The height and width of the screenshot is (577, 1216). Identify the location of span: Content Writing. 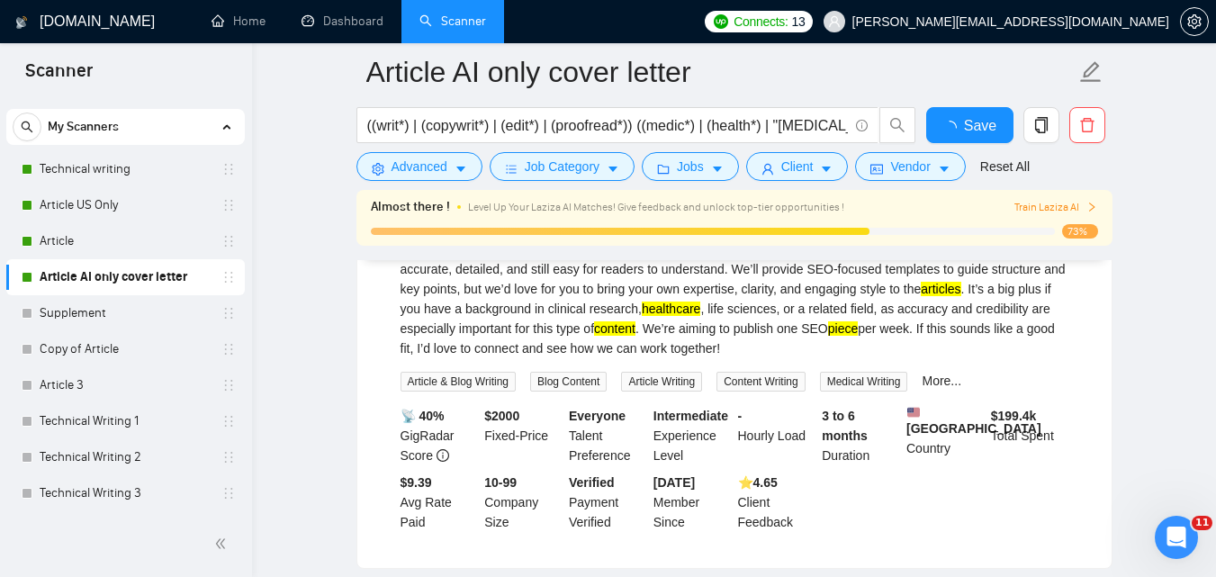
(761, 382).